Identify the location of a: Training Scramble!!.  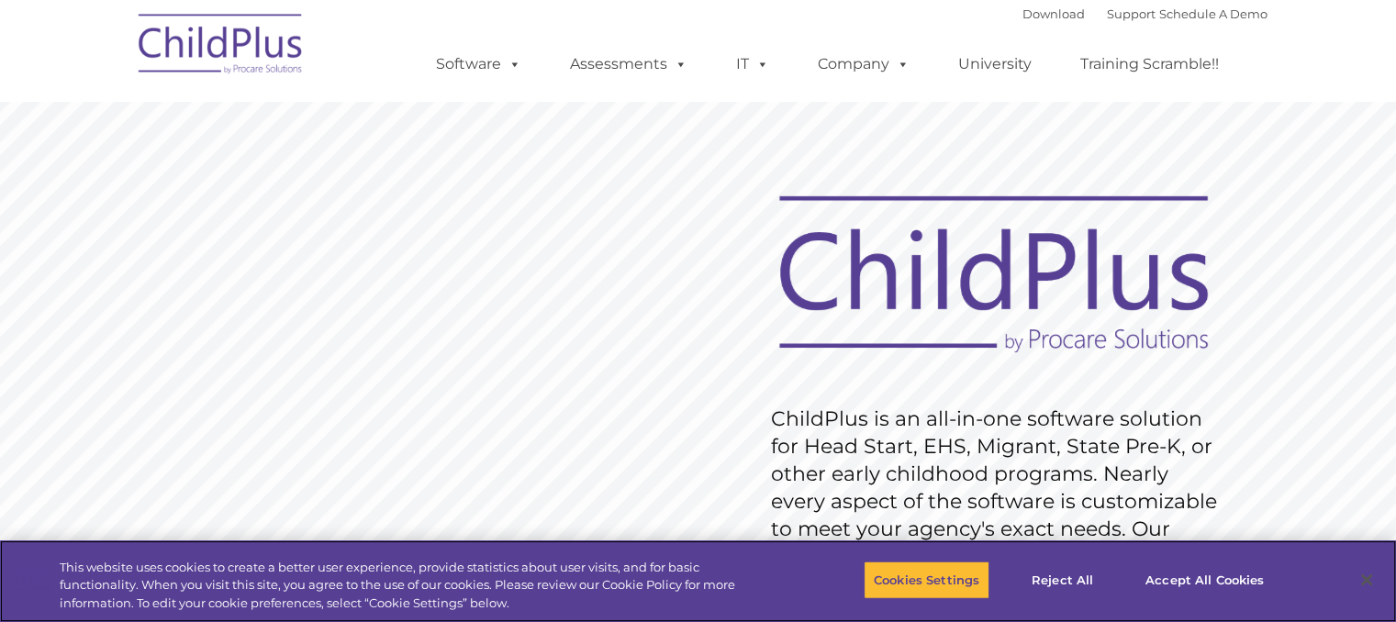
(1149, 64).